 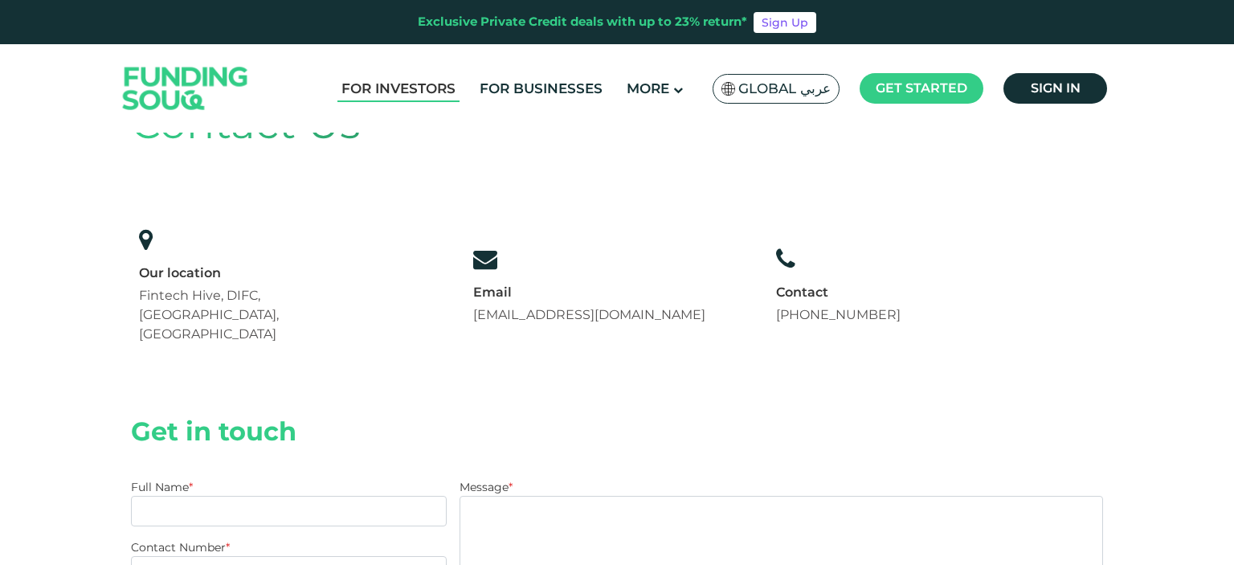 What do you see at coordinates (617, 431) in the screenshot?
I see `h2: Get in touch` at bounding box center [617, 431].